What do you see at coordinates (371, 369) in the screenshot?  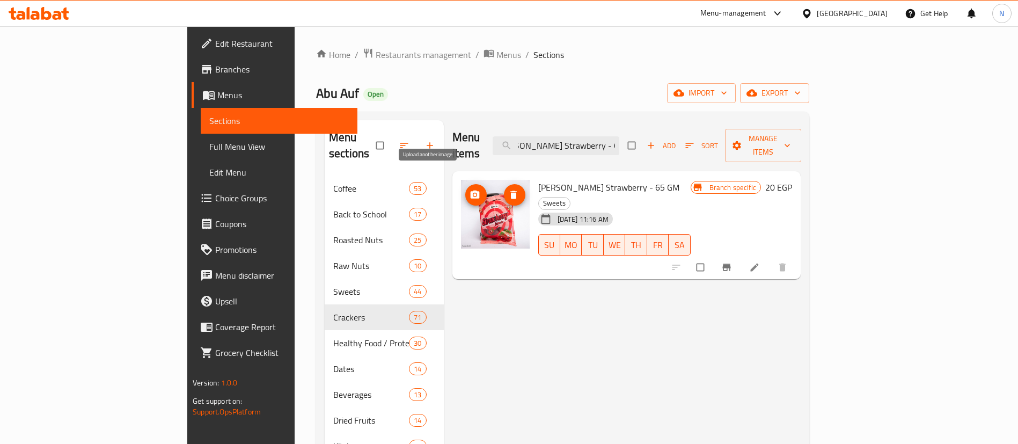 I see `div: Dates` at bounding box center [371, 369].